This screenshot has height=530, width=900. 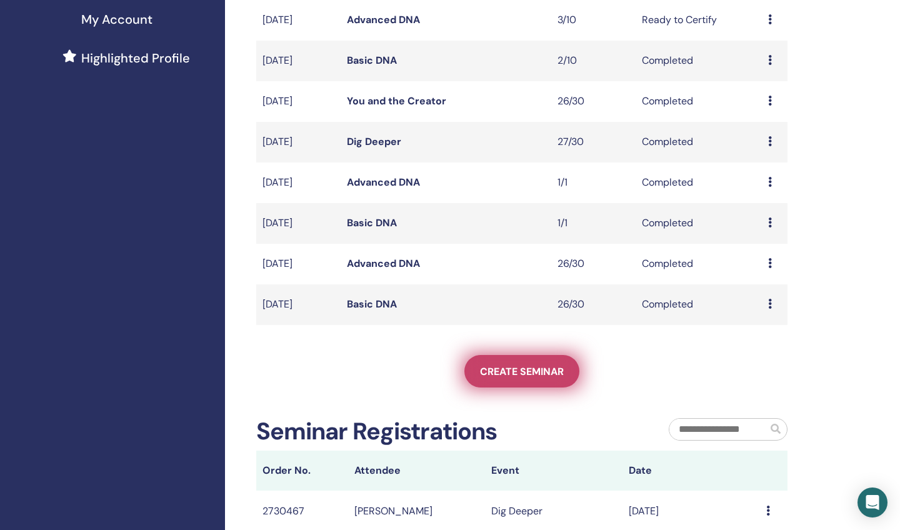 I want to click on span: Create seminar, so click(x=522, y=371).